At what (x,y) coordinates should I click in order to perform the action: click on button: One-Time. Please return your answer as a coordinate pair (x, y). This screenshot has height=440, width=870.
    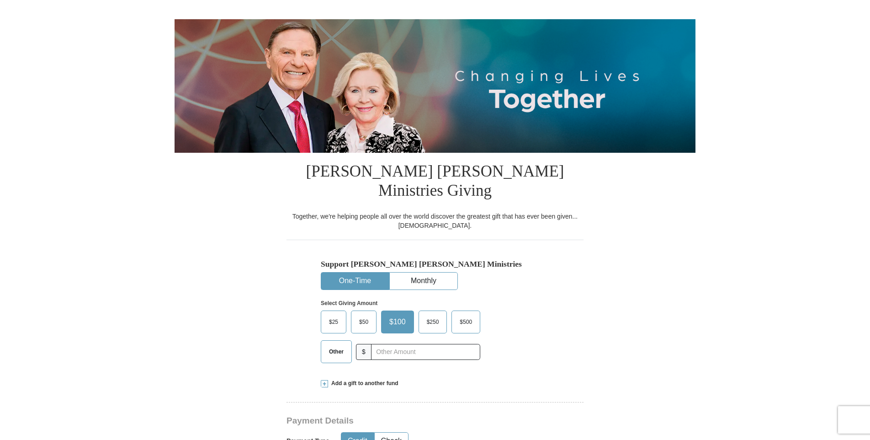
    Looking at the image, I should click on (355, 281).